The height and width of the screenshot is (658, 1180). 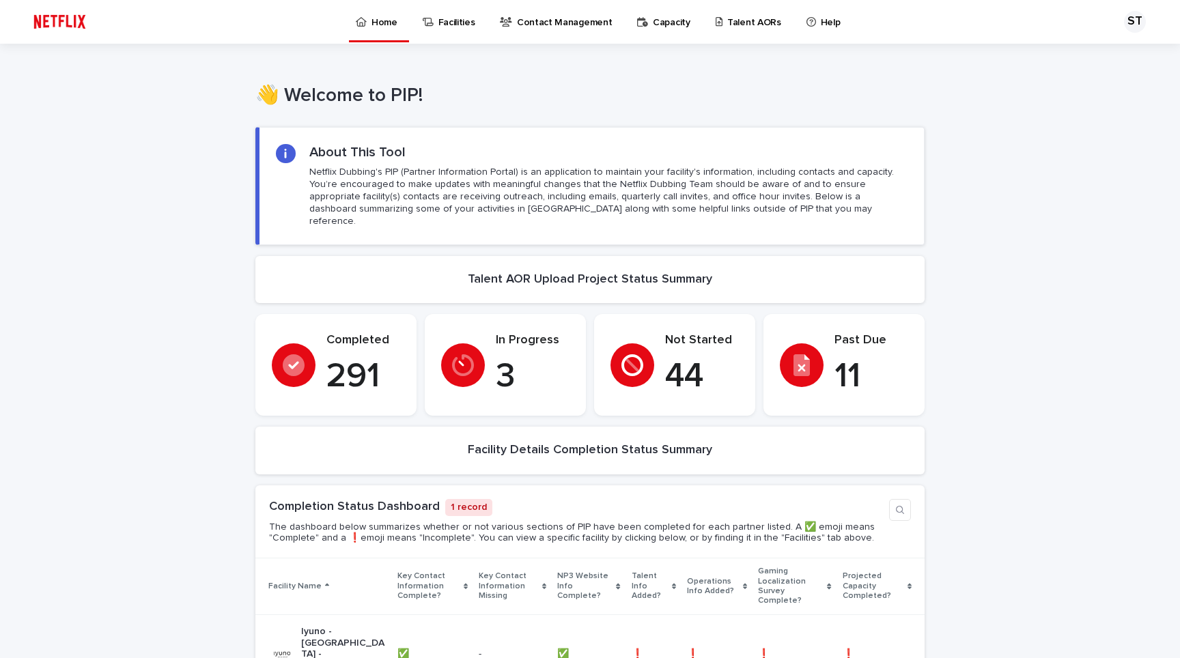 I want to click on p: Completed, so click(x=363, y=341).